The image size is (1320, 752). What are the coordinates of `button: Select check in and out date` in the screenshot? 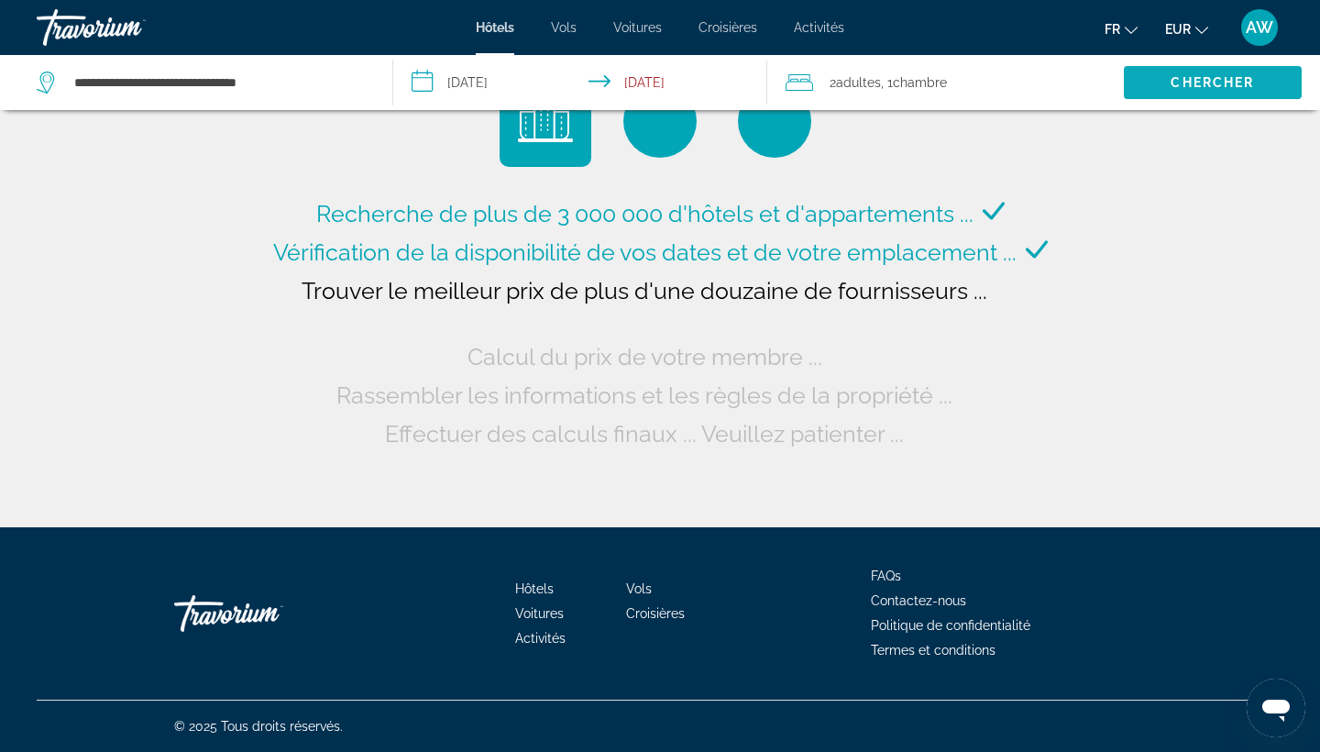 It's located at (580, 83).